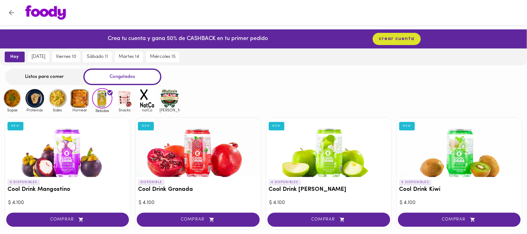 The height and width of the screenshot is (234, 527). Describe the element at coordinates (198, 189) in the screenshot. I see `h3: Cool Drink Granada` at that location.